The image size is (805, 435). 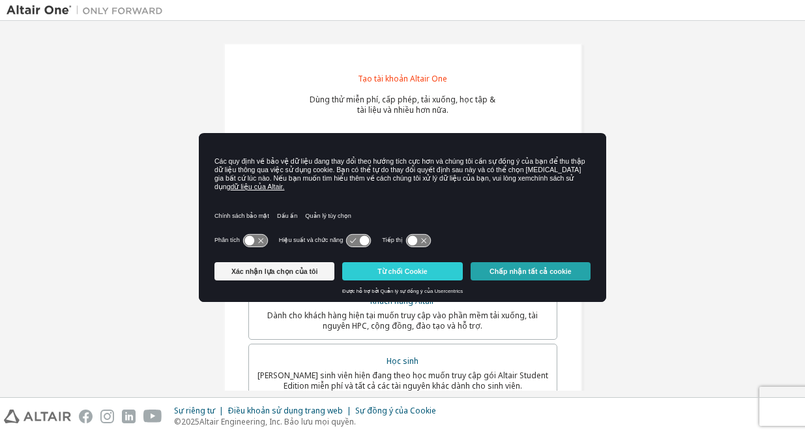 I want to click on img: linkedin.svg, so click(x=128, y=416).